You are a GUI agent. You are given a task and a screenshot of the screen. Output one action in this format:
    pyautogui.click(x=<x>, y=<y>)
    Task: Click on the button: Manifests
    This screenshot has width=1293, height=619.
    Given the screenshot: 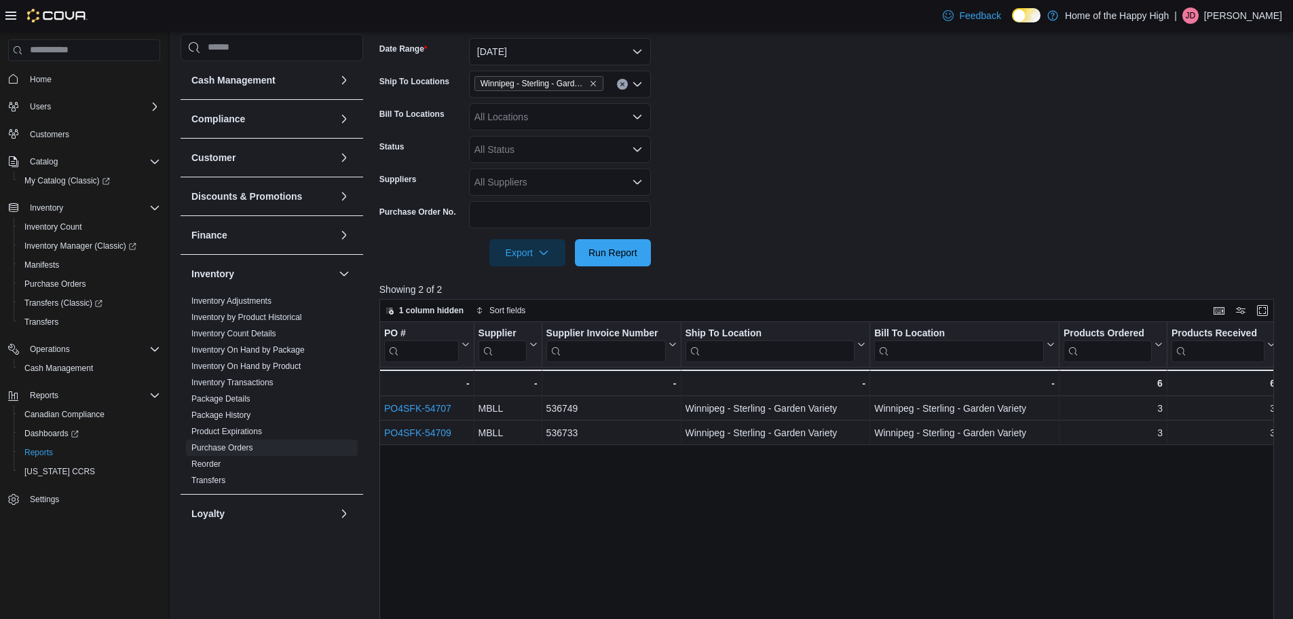 What is the action you would take?
    pyautogui.click(x=90, y=265)
    